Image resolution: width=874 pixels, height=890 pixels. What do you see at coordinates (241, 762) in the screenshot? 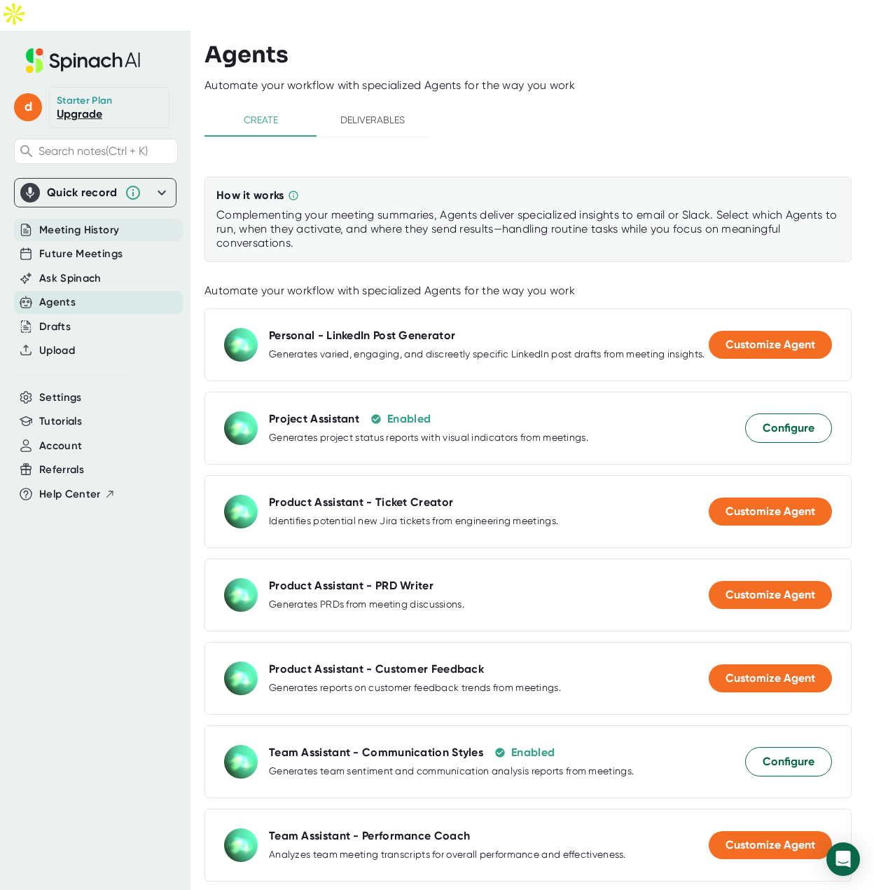
I see `img: Team Assistant - Communication Styles` at bounding box center [241, 762].